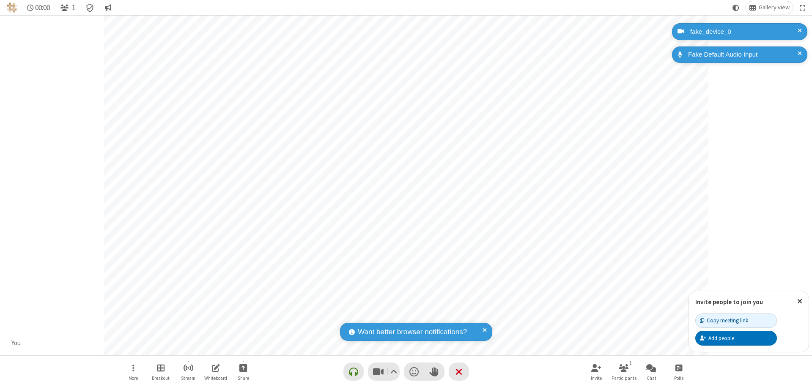 The image size is (812, 387). I want to click on button: Open chat, so click(651, 372).